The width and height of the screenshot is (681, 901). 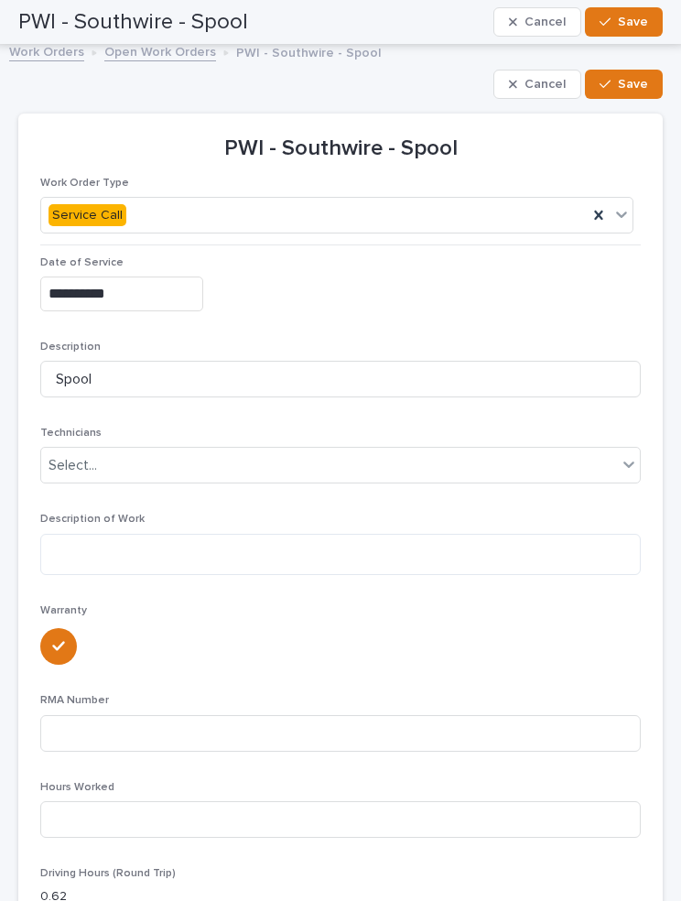 I want to click on span: Technicians, so click(x=71, y=433).